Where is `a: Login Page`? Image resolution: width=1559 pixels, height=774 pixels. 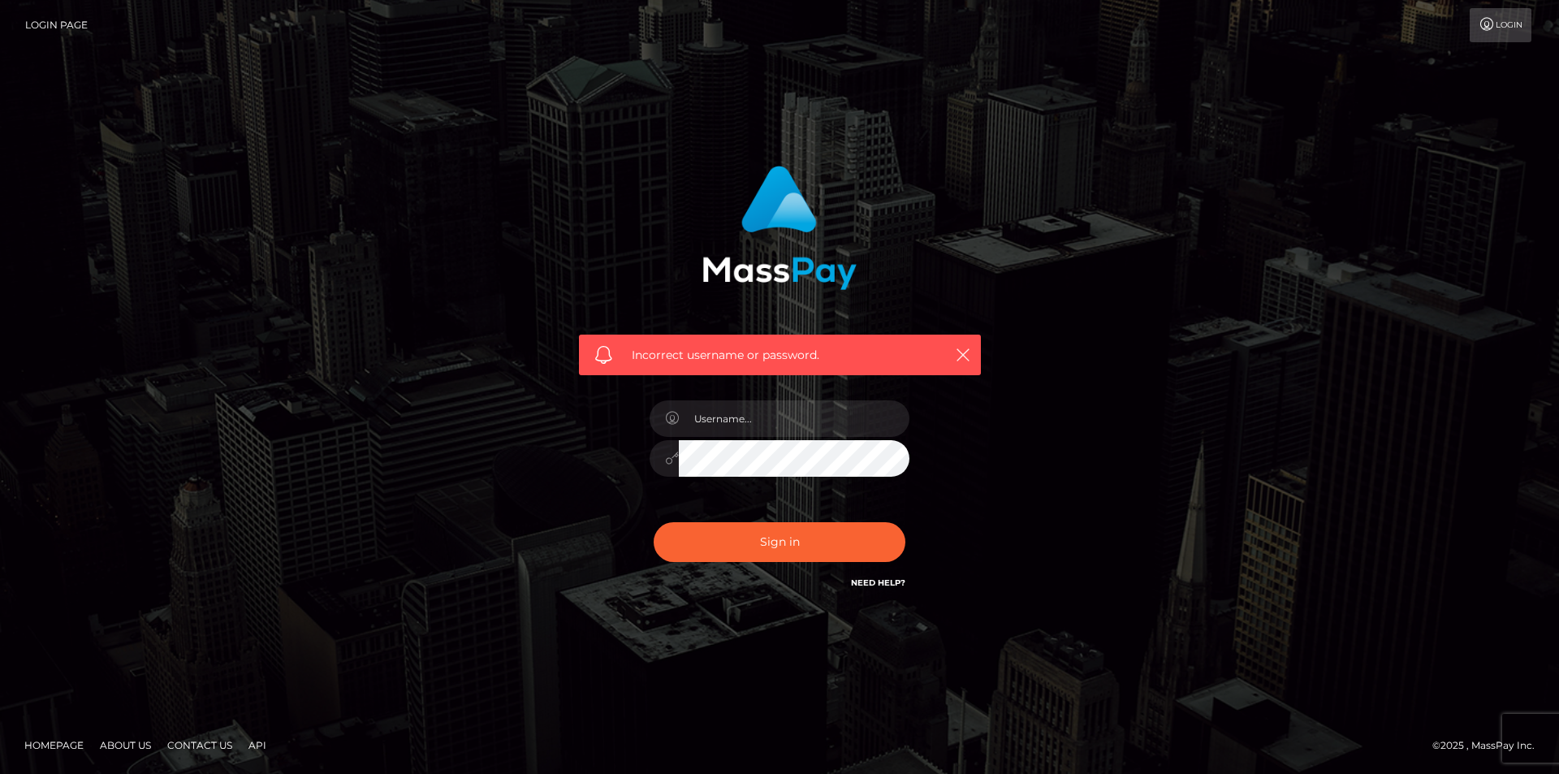
a: Login Page is located at coordinates (56, 25).